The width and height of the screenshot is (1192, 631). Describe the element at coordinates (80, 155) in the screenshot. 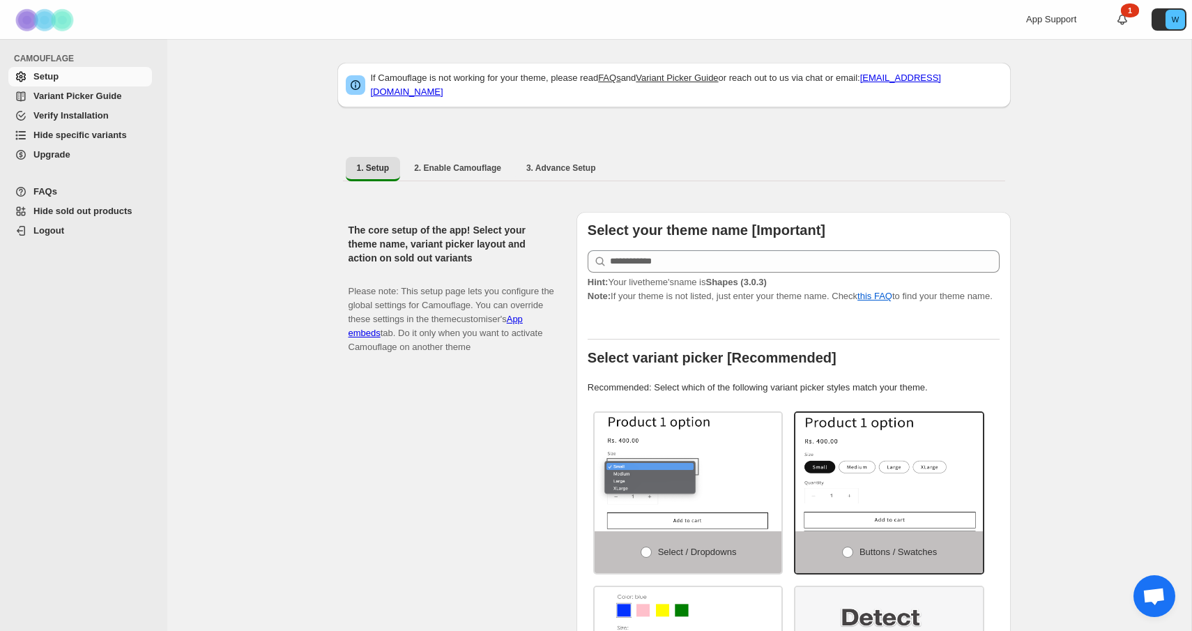

I see `a: Upgrade` at that location.